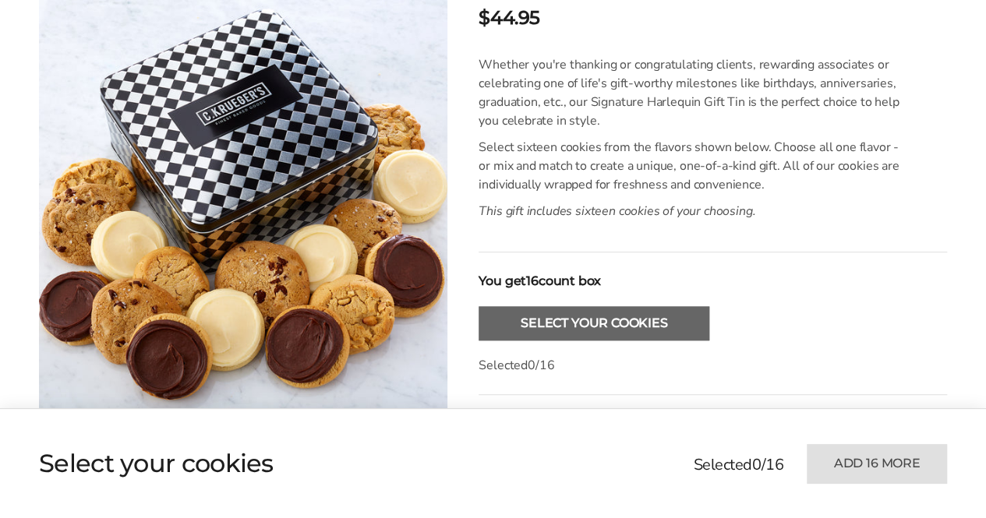 The image size is (986, 518). I want to click on strong: You get count box, so click(539, 281).